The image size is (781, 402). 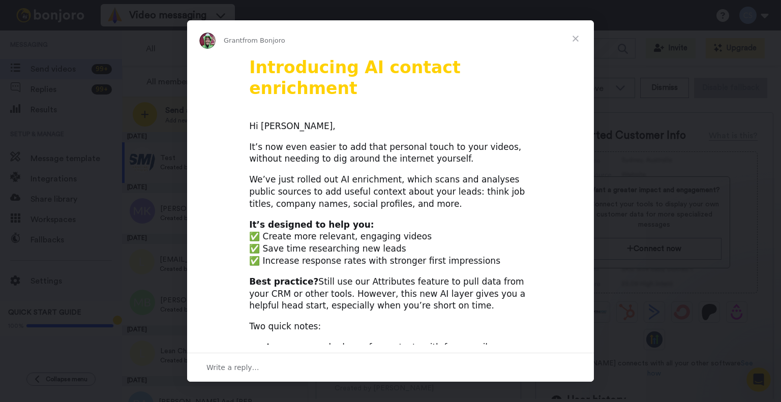 I want to click on div: Two quick notes:, so click(x=390, y=327).